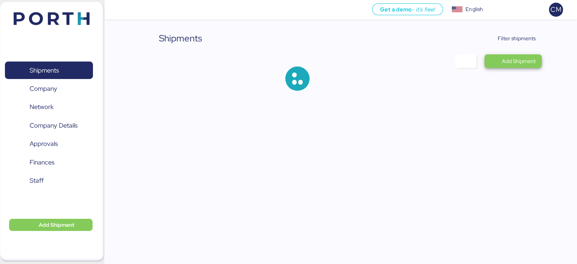 The width and height of the screenshot is (577, 264). I want to click on span: Company, so click(43, 88).